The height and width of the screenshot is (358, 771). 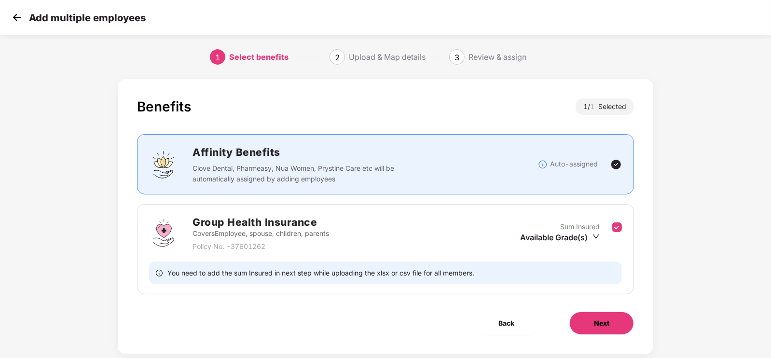 I want to click on div: Review & assign, so click(x=497, y=57).